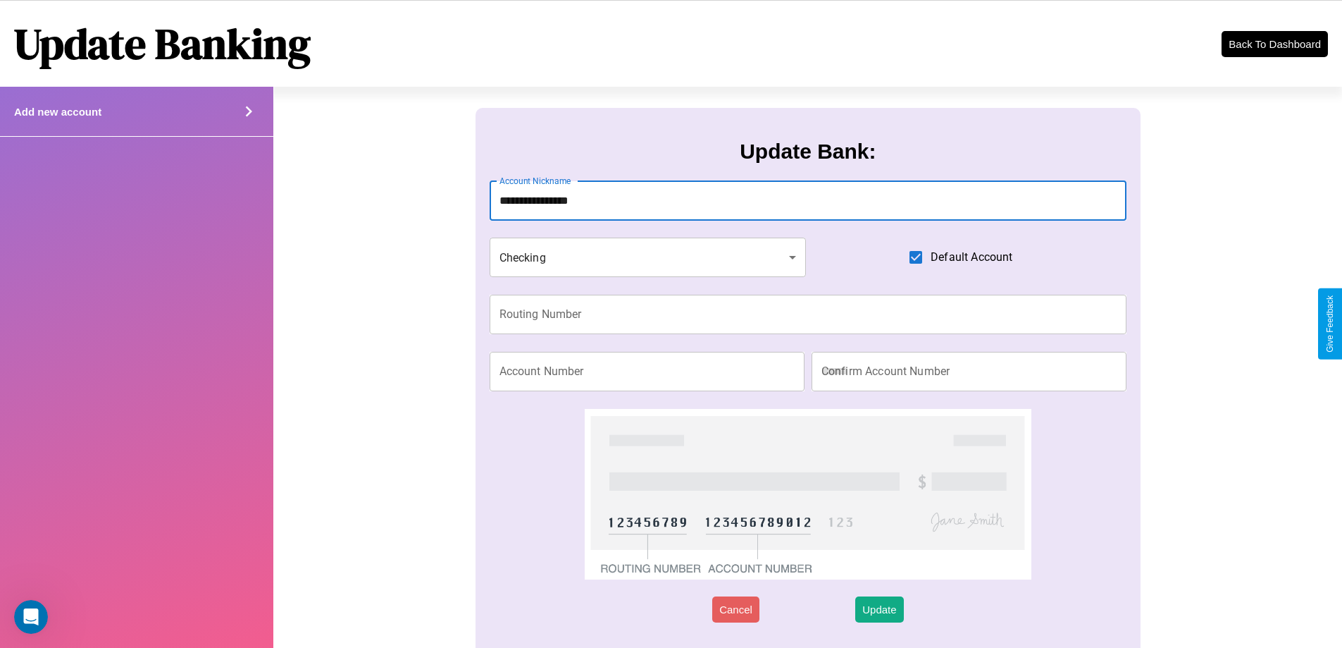  What do you see at coordinates (972, 257) in the screenshot?
I see `span: Default Account` at bounding box center [972, 257].